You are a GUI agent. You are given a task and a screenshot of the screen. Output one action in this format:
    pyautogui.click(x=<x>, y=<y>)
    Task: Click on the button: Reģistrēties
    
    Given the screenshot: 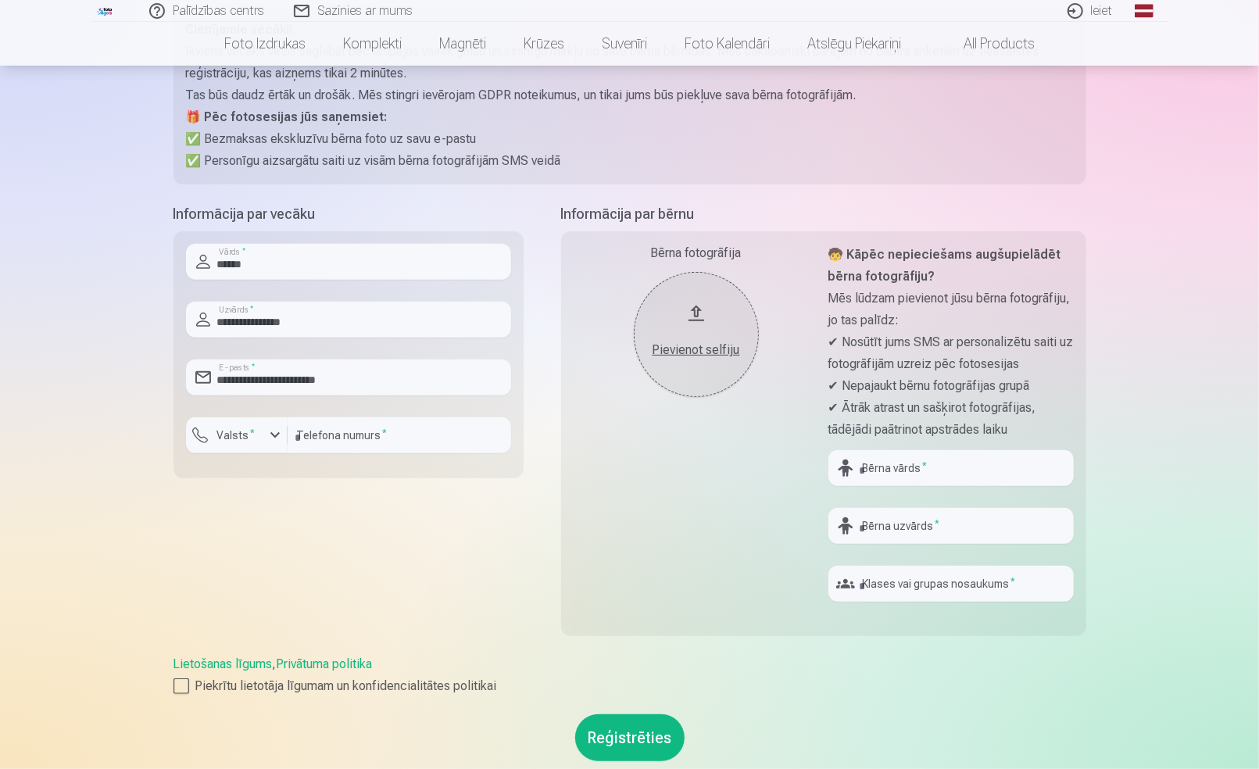 What is the action you would take?
    pyautogui.click(x=630, y=738)
    